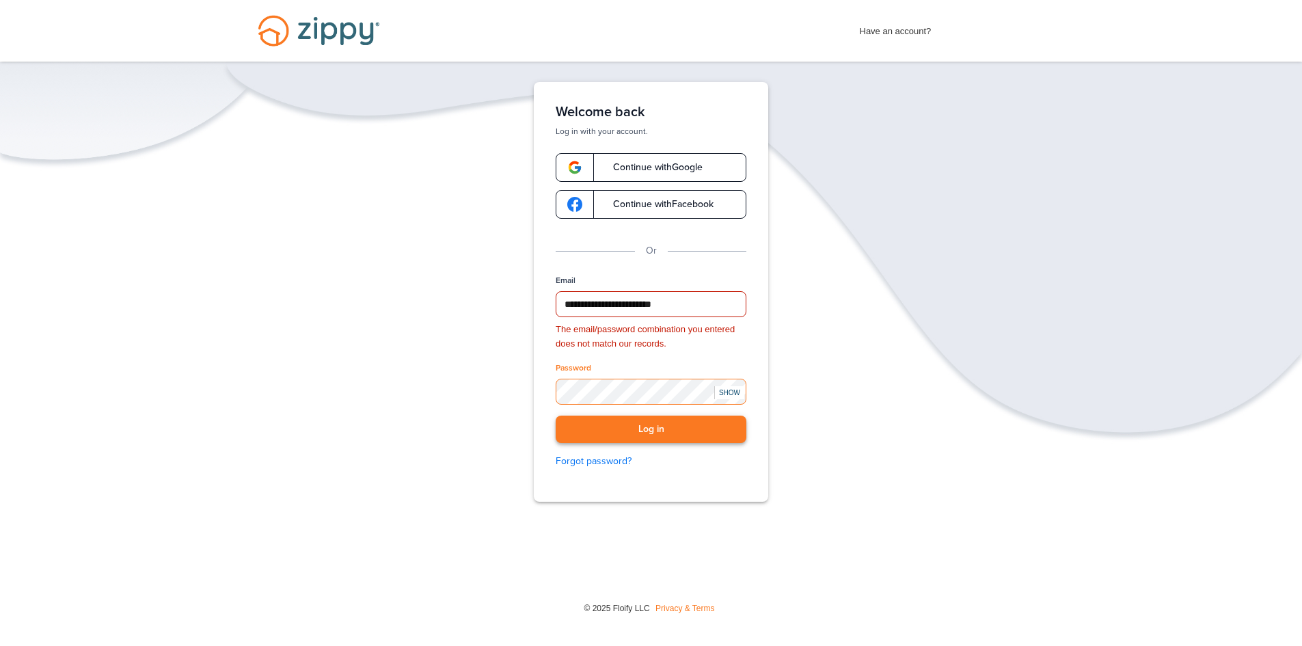 This screenshot has height=646, width=1302. Describe the element at coordinates (652, 251) in the screenshot. I see `p: Or` at that location.